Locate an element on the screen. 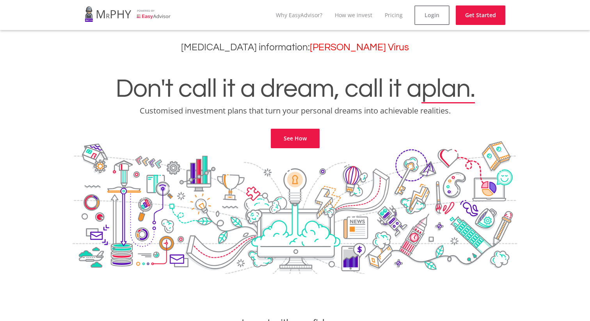 This screenshot has height=321, width=590. span: plan. is located at coordinates (448, 89).